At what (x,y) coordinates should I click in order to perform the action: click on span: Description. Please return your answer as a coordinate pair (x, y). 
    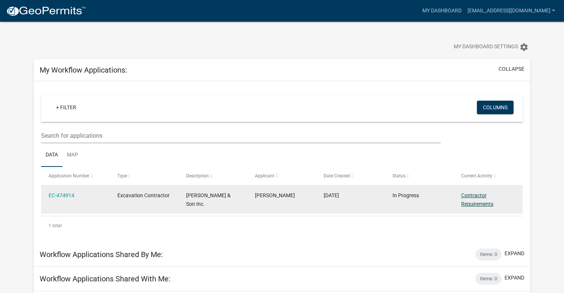
    Looking at the image, I should click on (197, 176).